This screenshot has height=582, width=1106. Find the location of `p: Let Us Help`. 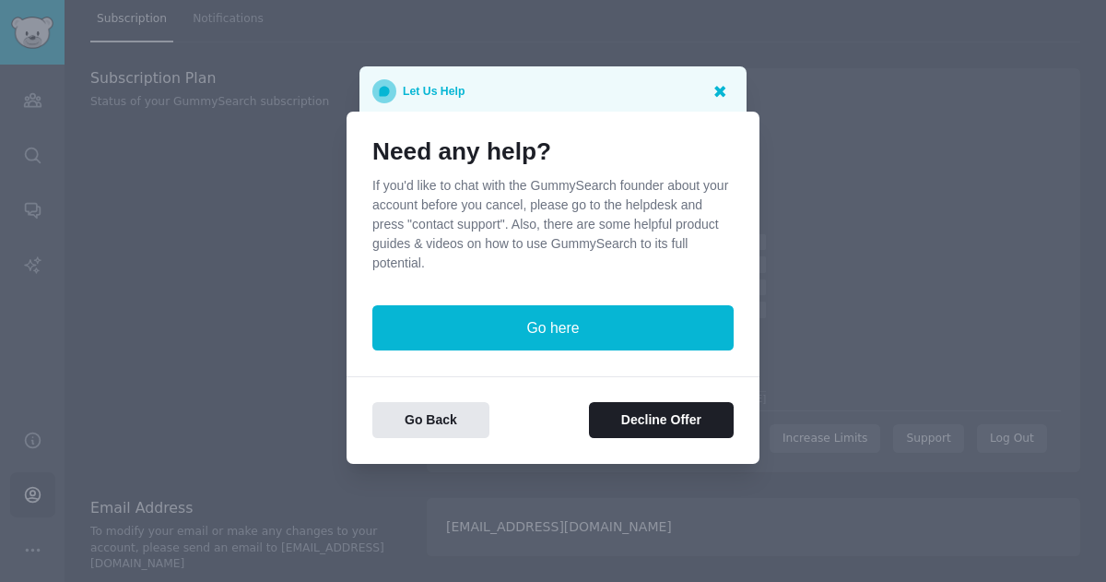

p: Let Us Help is located at coordinates (433, 91).